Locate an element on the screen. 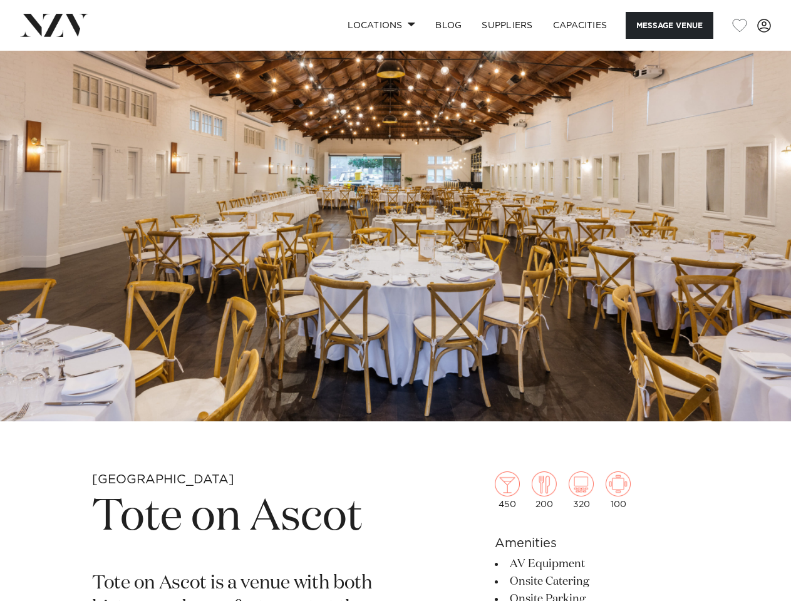  h1: Tote on Ascot is located at coordinates (249, 518).